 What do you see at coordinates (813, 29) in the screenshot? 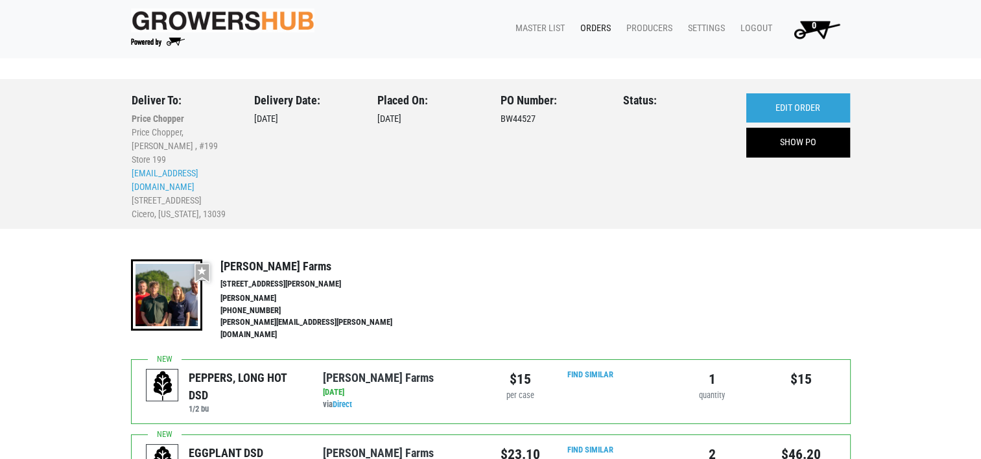
I see `a: 0` at bounding box center [813, 29].